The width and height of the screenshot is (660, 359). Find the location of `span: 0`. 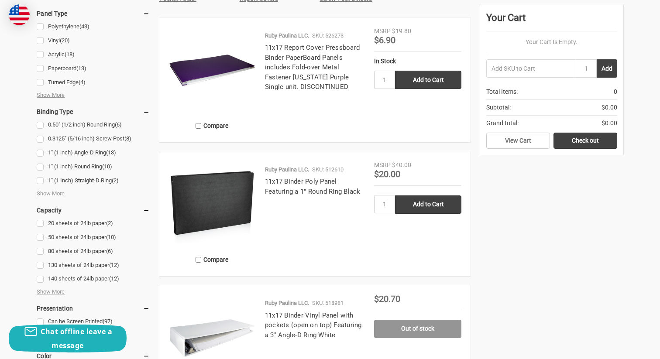

span: 0 is located at coordinates (616, 92).